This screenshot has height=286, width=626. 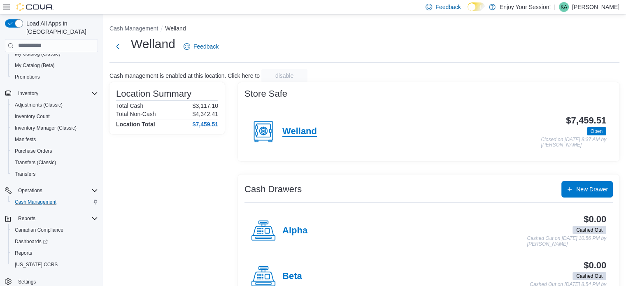 What do you see at coordinates (468, 11) in the screenshot?
I see `span: Dark Mode` at bounding box center [468, 11].